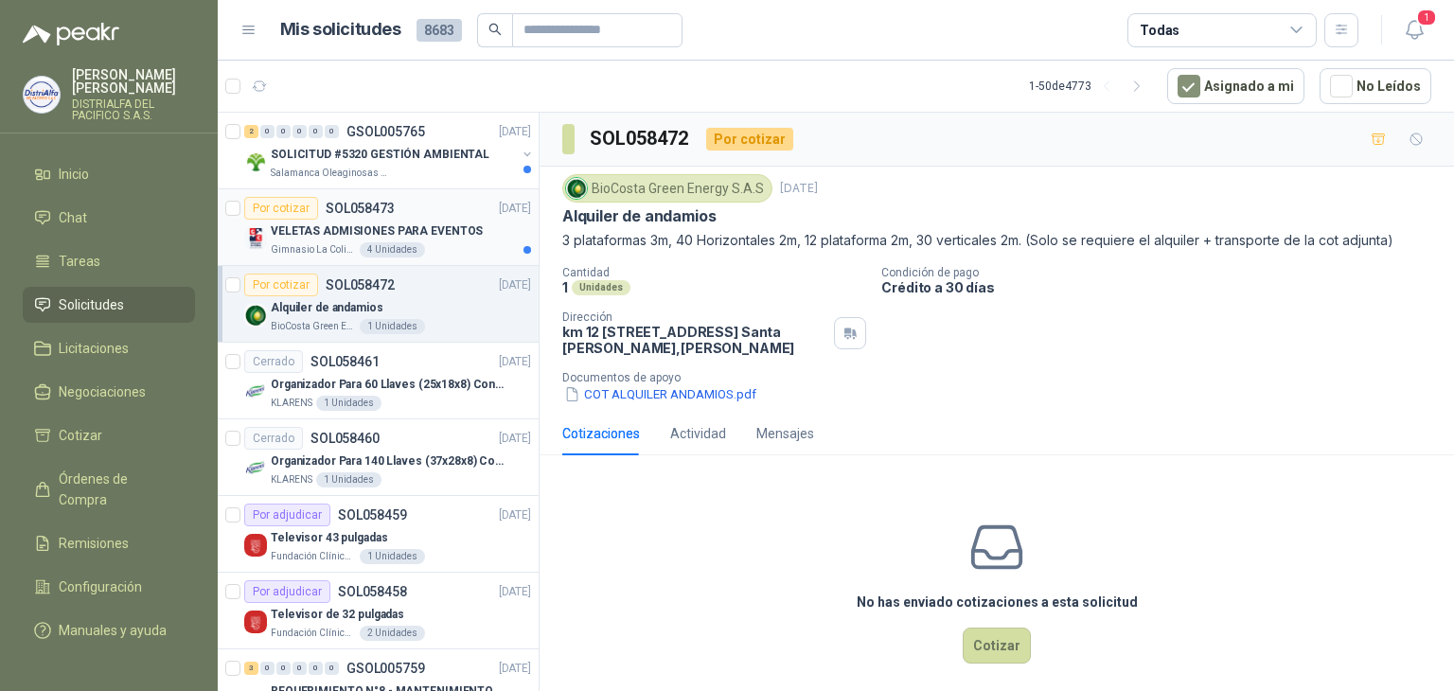  What do you see at coordinates (313, 633) in the screenshot?
I see `p: Fundación Clínica Shaio` at bounding box center [313, 633].